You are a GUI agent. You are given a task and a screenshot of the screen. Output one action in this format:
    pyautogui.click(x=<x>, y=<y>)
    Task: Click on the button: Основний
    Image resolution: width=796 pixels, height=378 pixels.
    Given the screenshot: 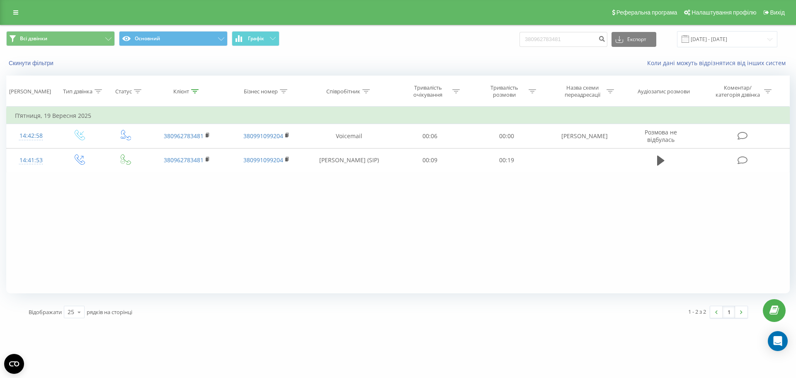 What is the action you would take?
    pyautogui.click(x=173, y=39)
    